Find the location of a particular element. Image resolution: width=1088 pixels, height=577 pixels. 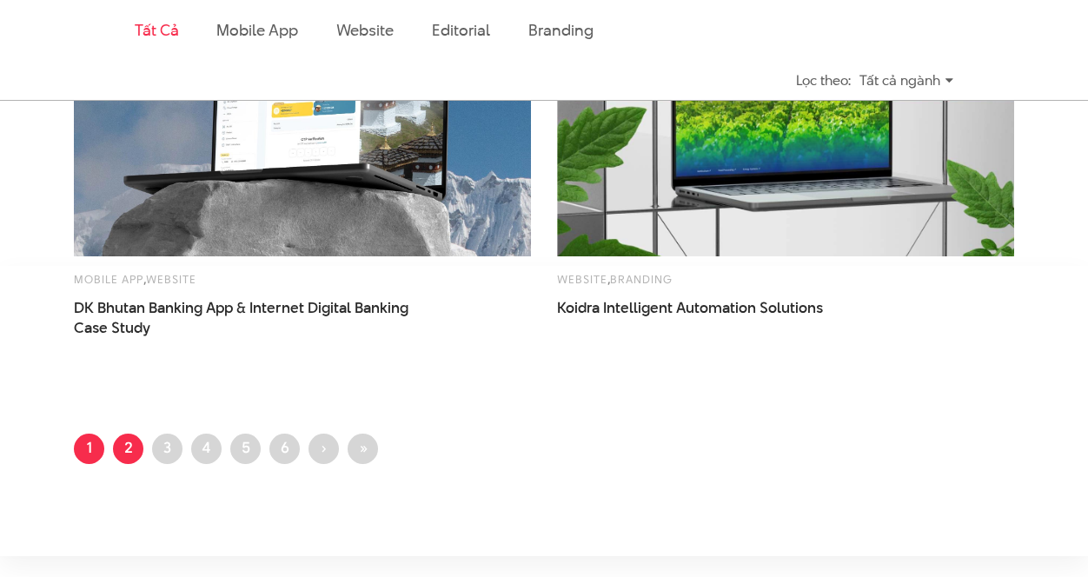

a: Koidra Intelligent Automation Solutions is located at coordinates (731, 318).